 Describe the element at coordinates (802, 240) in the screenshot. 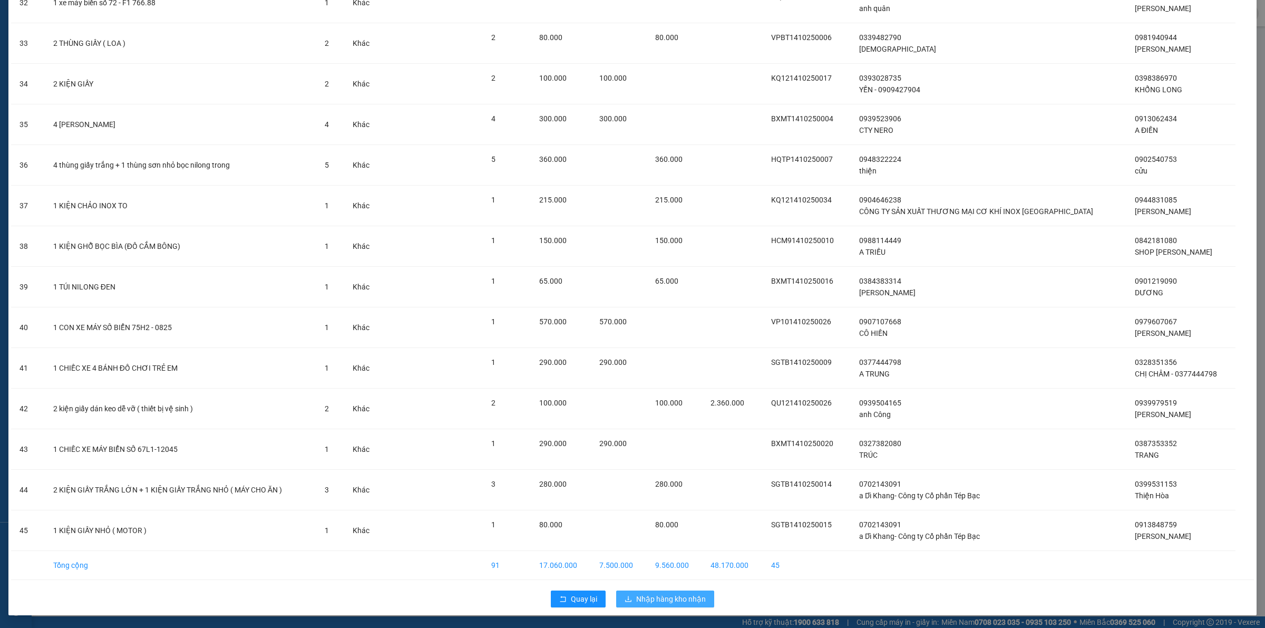

I see `span: HCM91410250010` at that location.